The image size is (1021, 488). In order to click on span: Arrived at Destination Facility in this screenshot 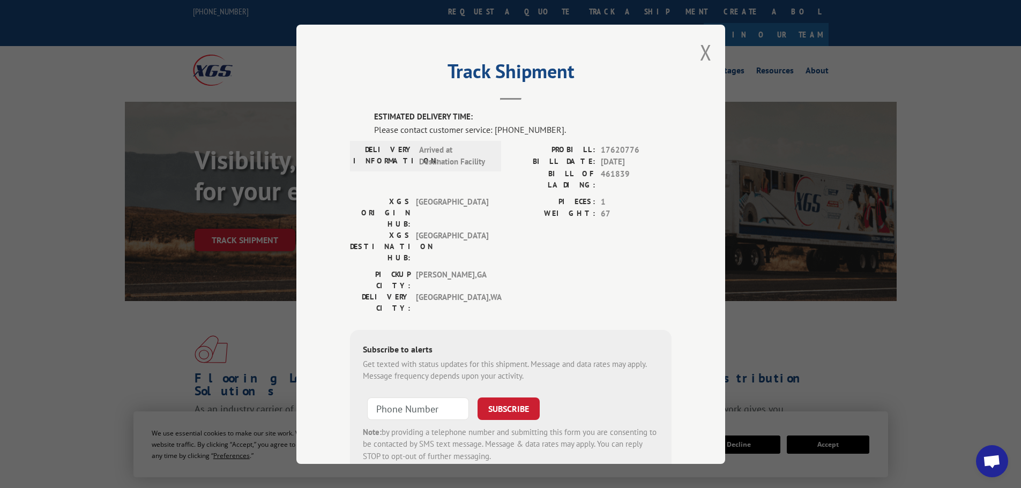, I will do `click(455, 155)`.